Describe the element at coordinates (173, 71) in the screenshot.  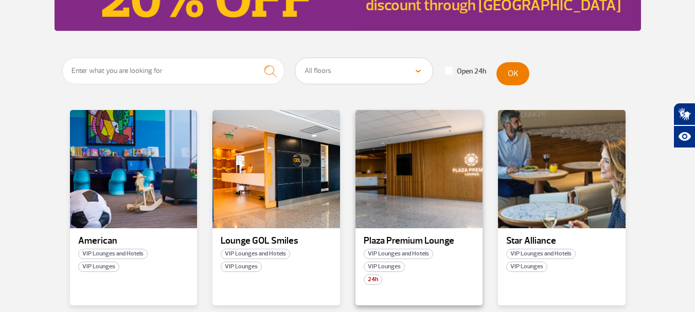
I see `input: Enter what you are looking for` at that location.